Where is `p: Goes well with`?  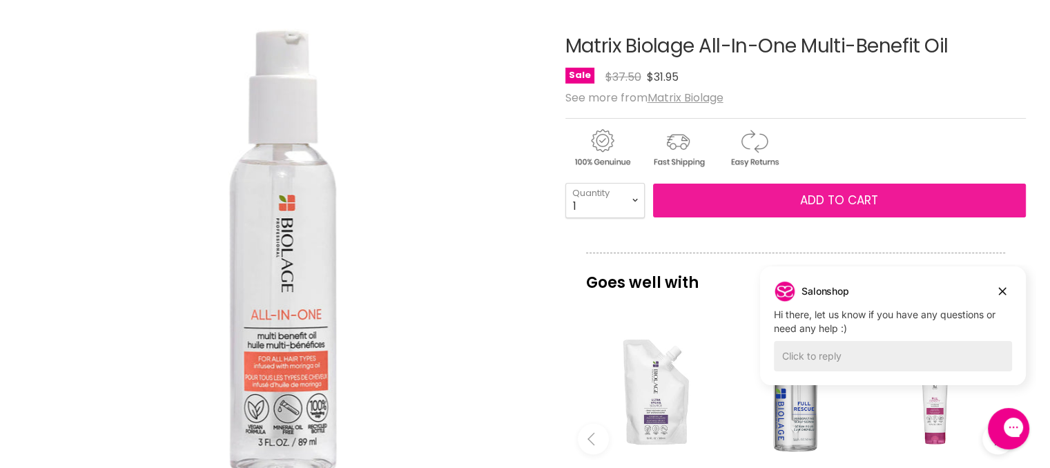
p: Goes well with is located at coordinates (796, 276).